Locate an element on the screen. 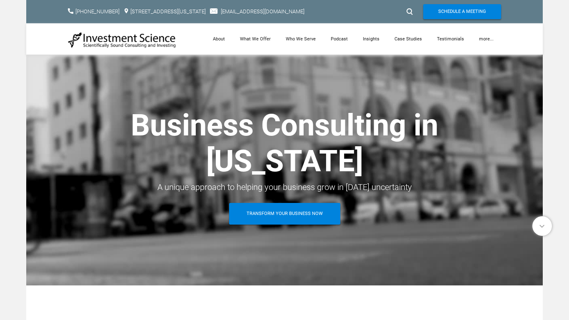 The width and height of the screenshot is (569, 320). a: About is located at coordinates (219, 39).